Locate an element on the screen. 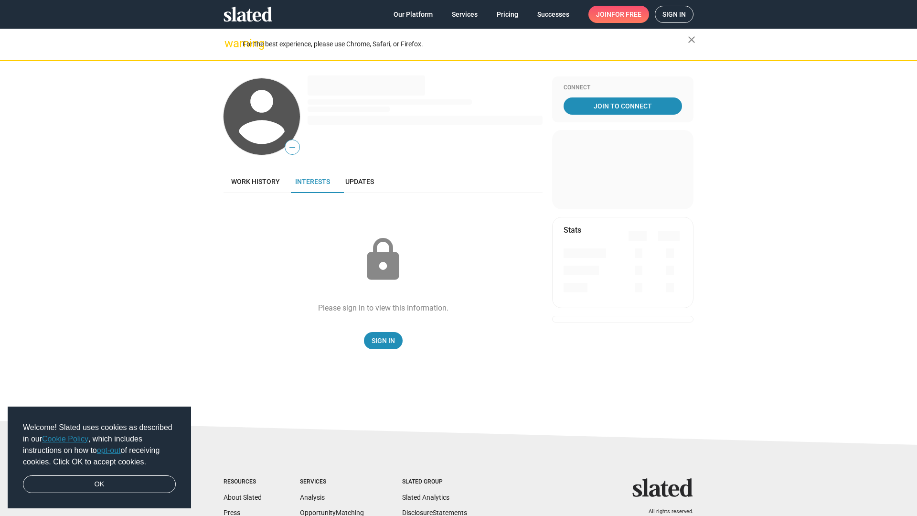 The image size is (917, 516). mat-icon: close is located at coordinates (692, 40).